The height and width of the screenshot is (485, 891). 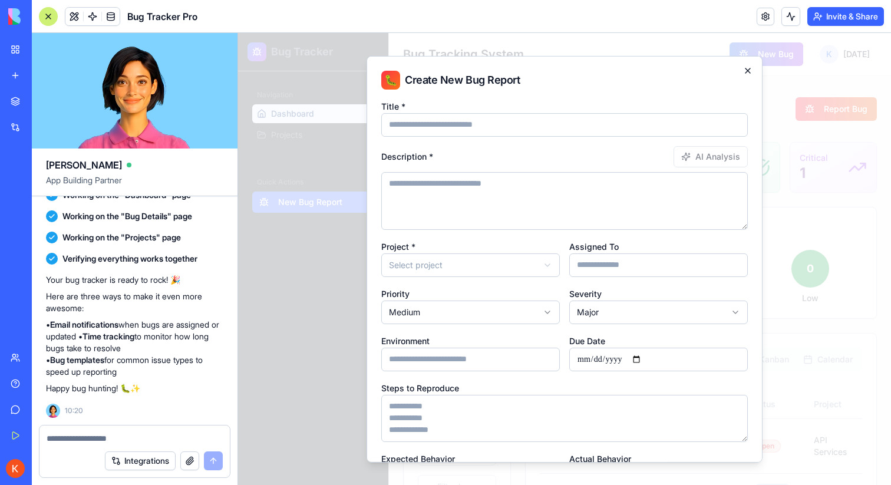 What do you see at coordinates (84, 324) in the screenshot?
I see `strong: Email notifications` at bounding box center [84, 324].